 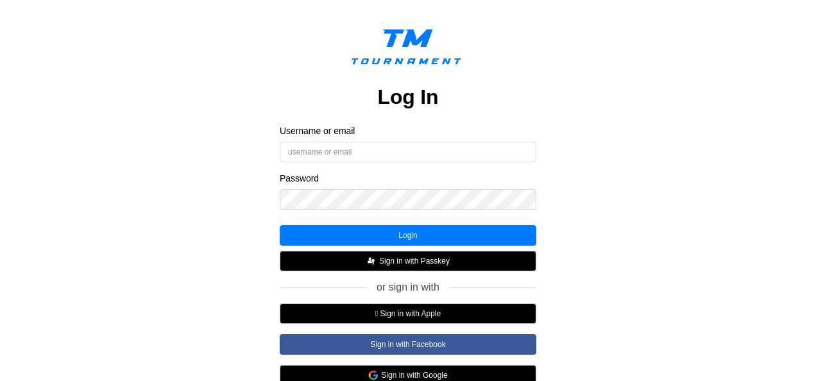 I want to click on img: logo.ffa97a18e3bf2c7d.png, so click(x=408, y=49).